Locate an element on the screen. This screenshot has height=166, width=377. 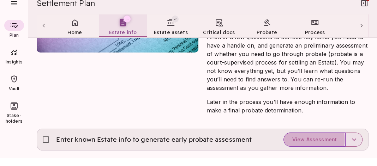
span: Critical docs is located at coordinates (219, 32).